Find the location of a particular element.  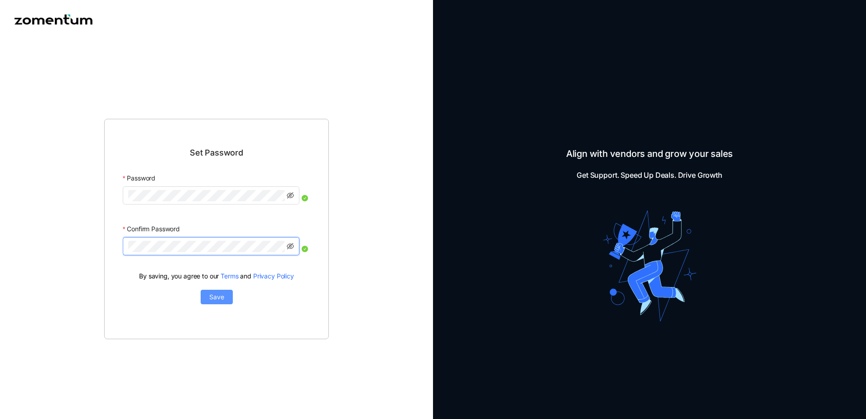

input: Confirm Password is located at coordinates (207, 246).